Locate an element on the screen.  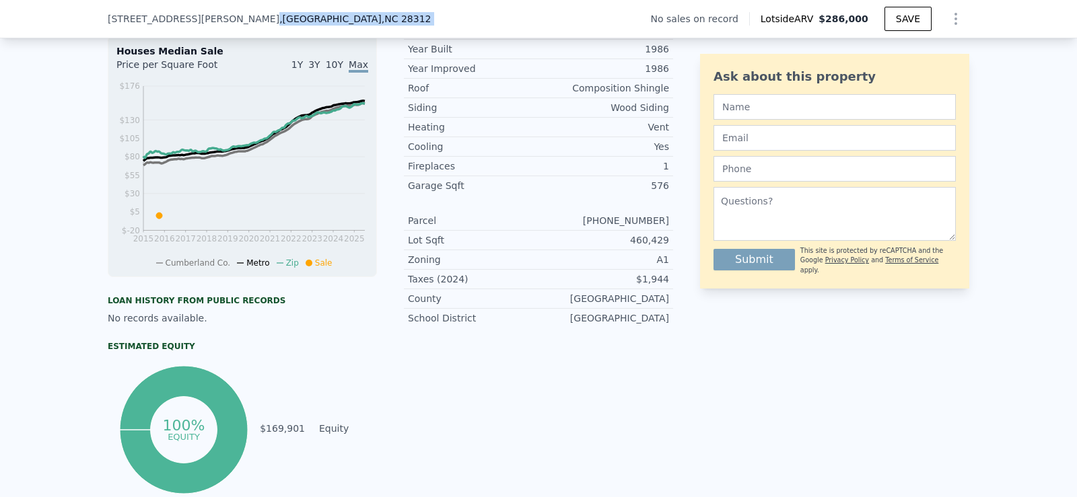
tspan: 2015 is located at coordinates (143, 239).